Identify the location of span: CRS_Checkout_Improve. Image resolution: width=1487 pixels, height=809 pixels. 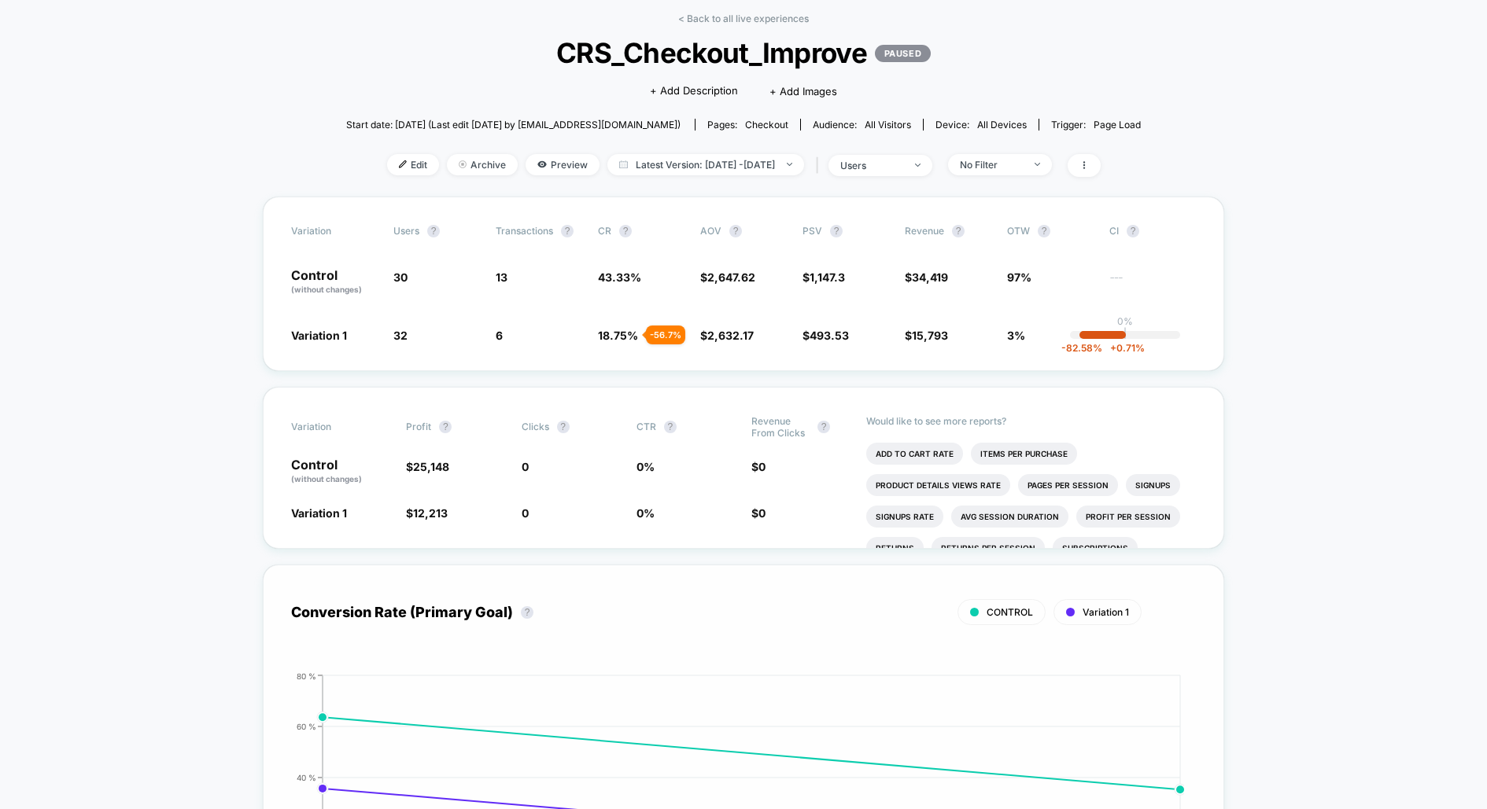
(743, 53).